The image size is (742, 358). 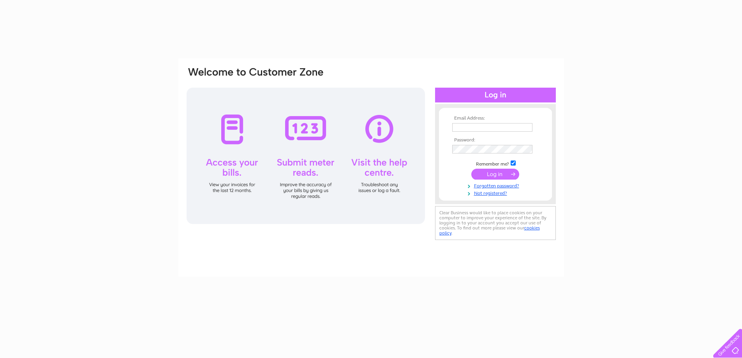 I want to click on input: Submit, so click(x=495, y=174).